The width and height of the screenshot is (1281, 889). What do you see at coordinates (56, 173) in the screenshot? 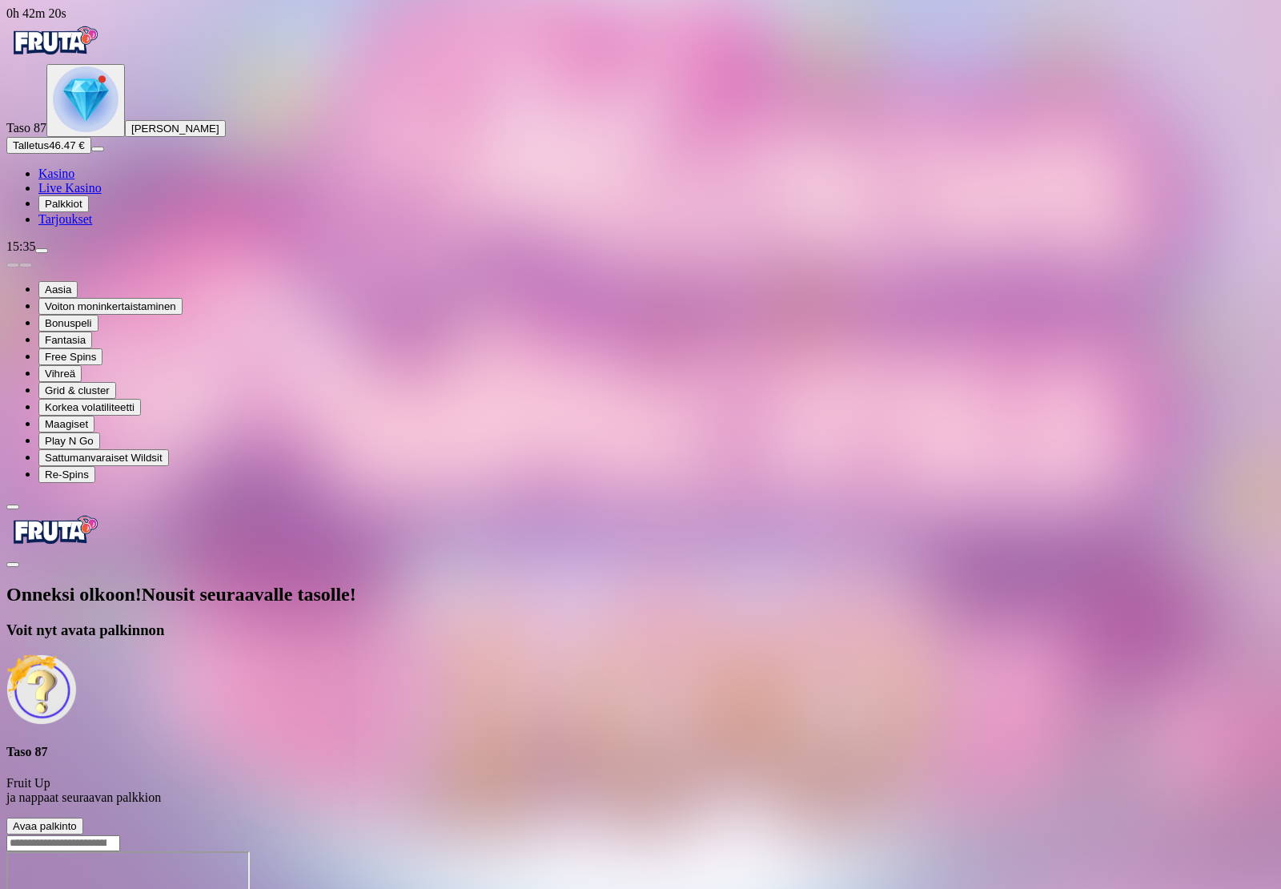
I see `a: diamond iconKasino` at bounding box center [56, 173].